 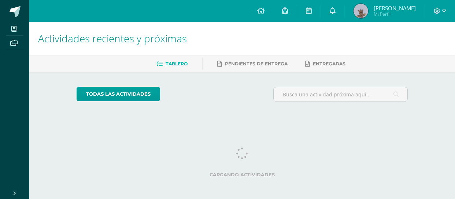 I want to click on img: 93678157e0ff23f8f688a41529f17835.png, so click(x=361, y=11).